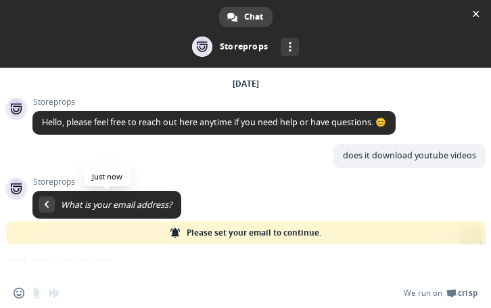  What do you see at coordinates (423, 293) in the screenshot?
I see `span: We run on` at bounding box center [423, 293].